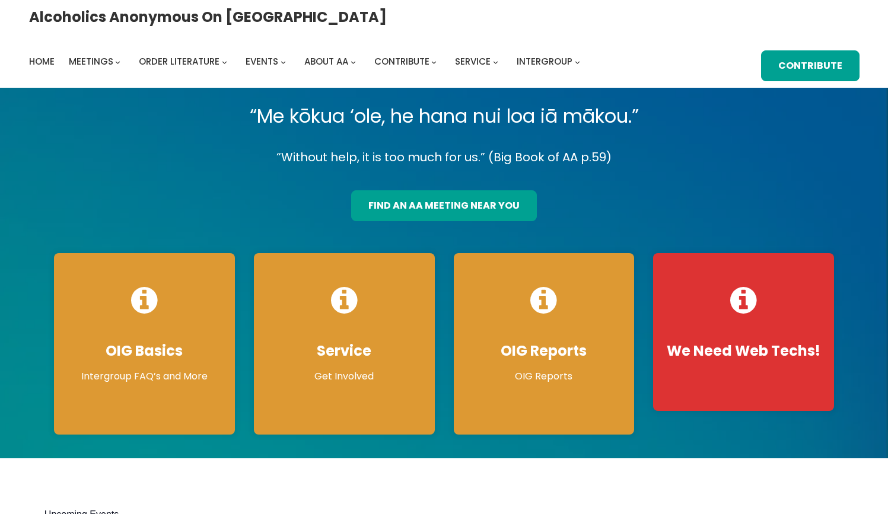  Describe the element at coordinates (91, 61) in the screenshot. I see `span: Meetings` at that location.